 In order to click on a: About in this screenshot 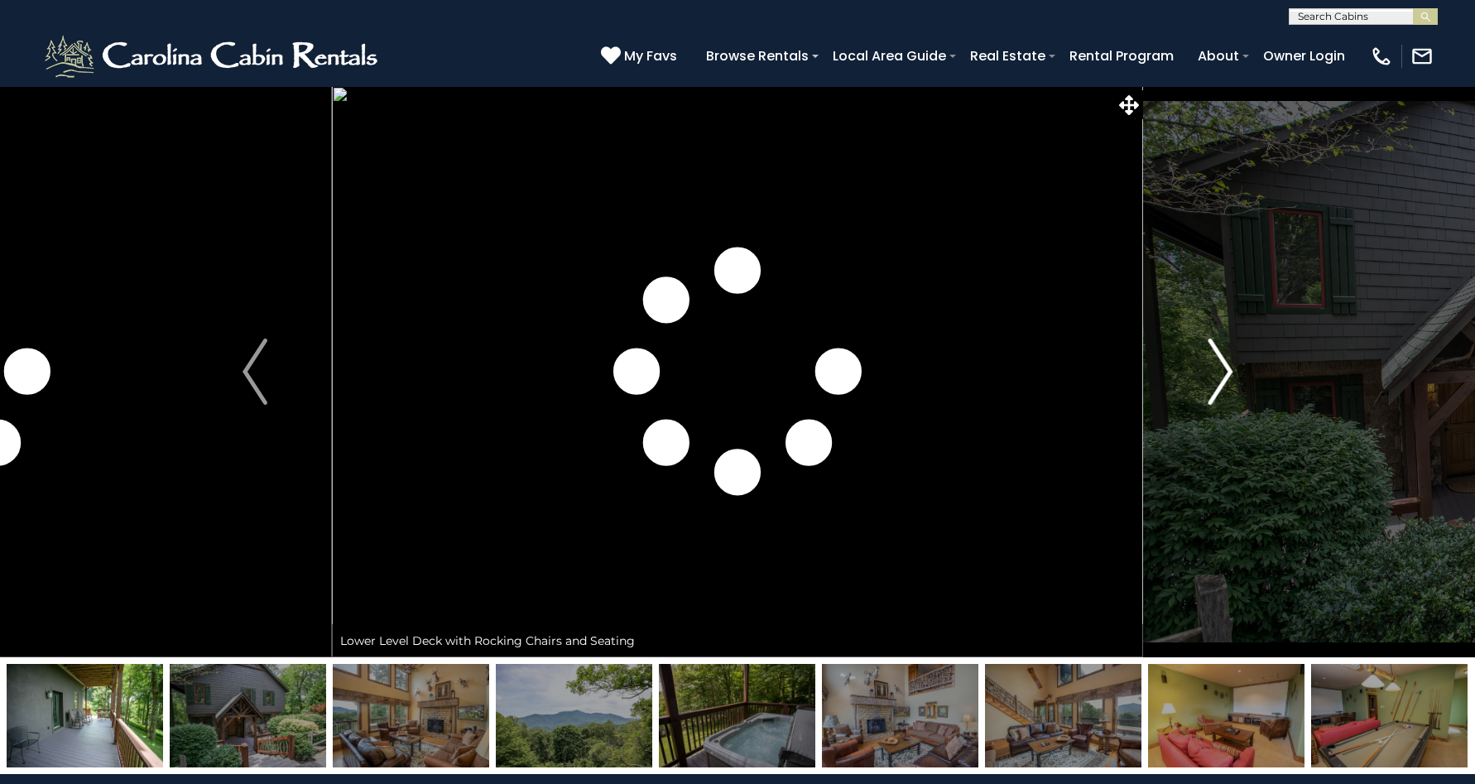, I will do `click(1218, 55)`.